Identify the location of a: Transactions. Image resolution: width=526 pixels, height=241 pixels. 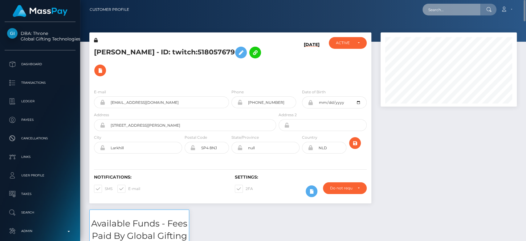
(40, 83).